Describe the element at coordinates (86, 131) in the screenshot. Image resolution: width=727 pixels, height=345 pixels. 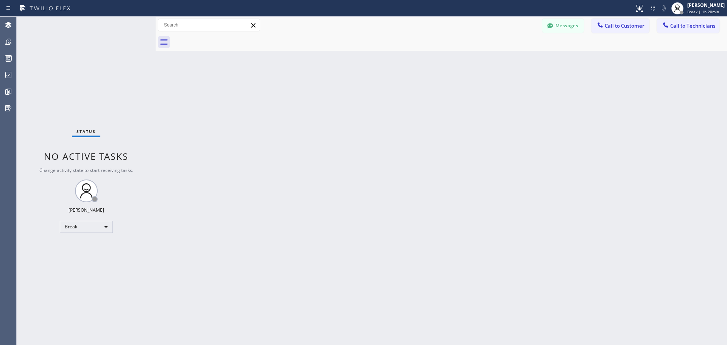
I see `span: Status` at that location.